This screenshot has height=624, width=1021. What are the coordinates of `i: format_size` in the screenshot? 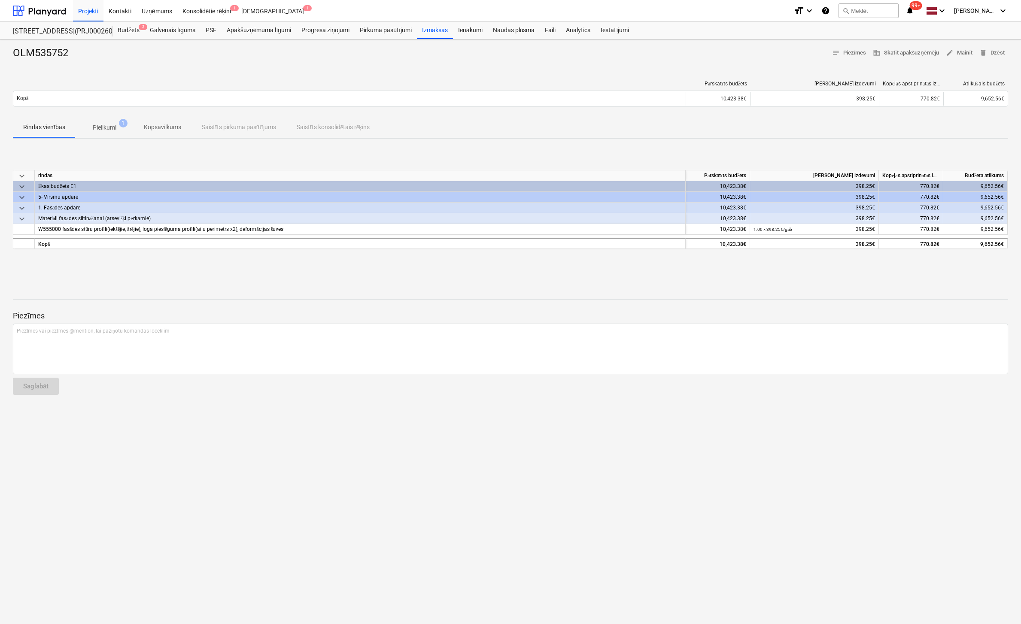 It's located at (799, 11).